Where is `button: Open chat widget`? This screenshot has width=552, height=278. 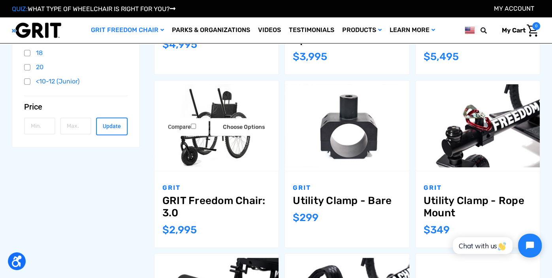 button: Open chat widget is located at coordinates (86, 19).